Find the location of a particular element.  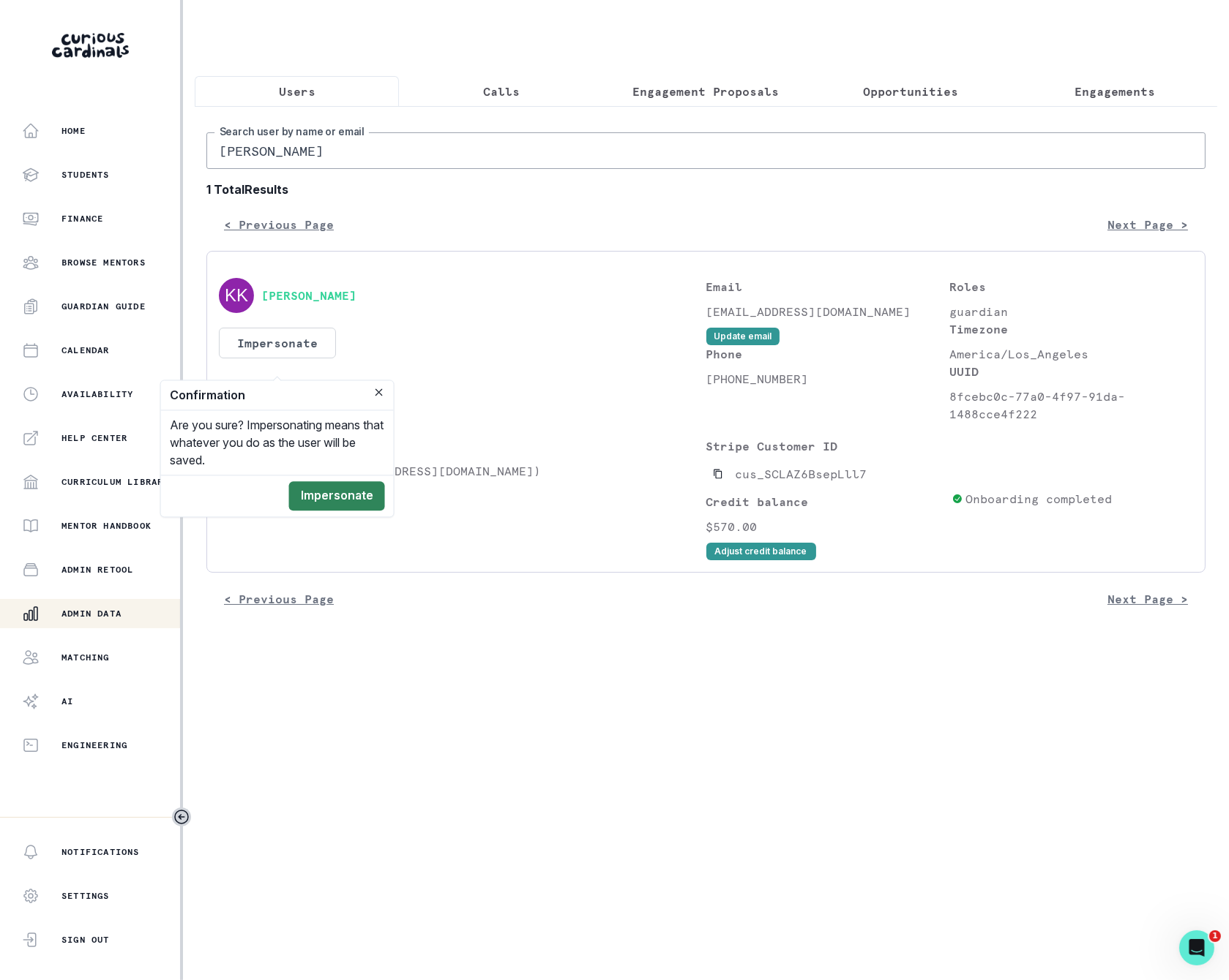

button: Copied to clipboard is located at coordinates (718, 474).